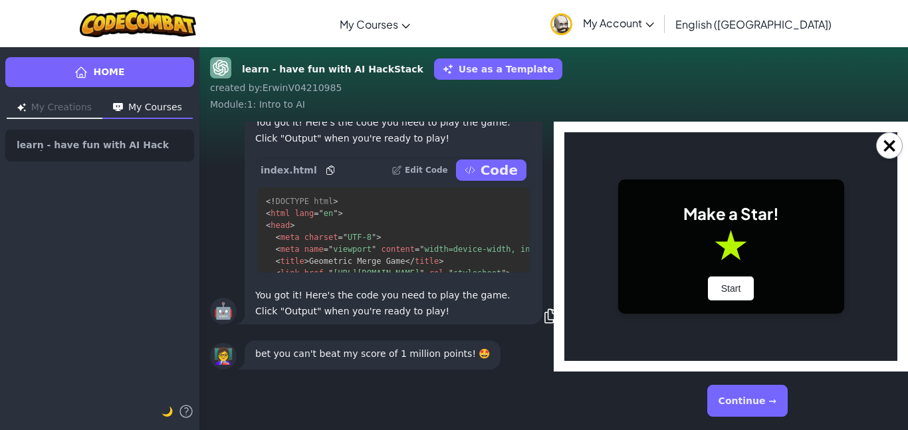 The height and width of the screenshot is (430, 908). What do you see at coordinates (619, 23) in the screenshot?
I see `span: My Account` at bounding box center [619, 23].